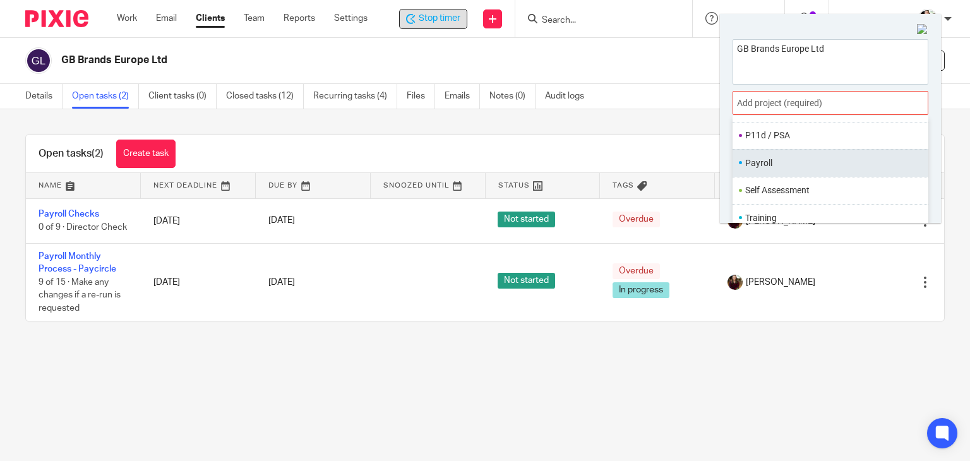  I want to click on img: Pixie, so click(57, 18).